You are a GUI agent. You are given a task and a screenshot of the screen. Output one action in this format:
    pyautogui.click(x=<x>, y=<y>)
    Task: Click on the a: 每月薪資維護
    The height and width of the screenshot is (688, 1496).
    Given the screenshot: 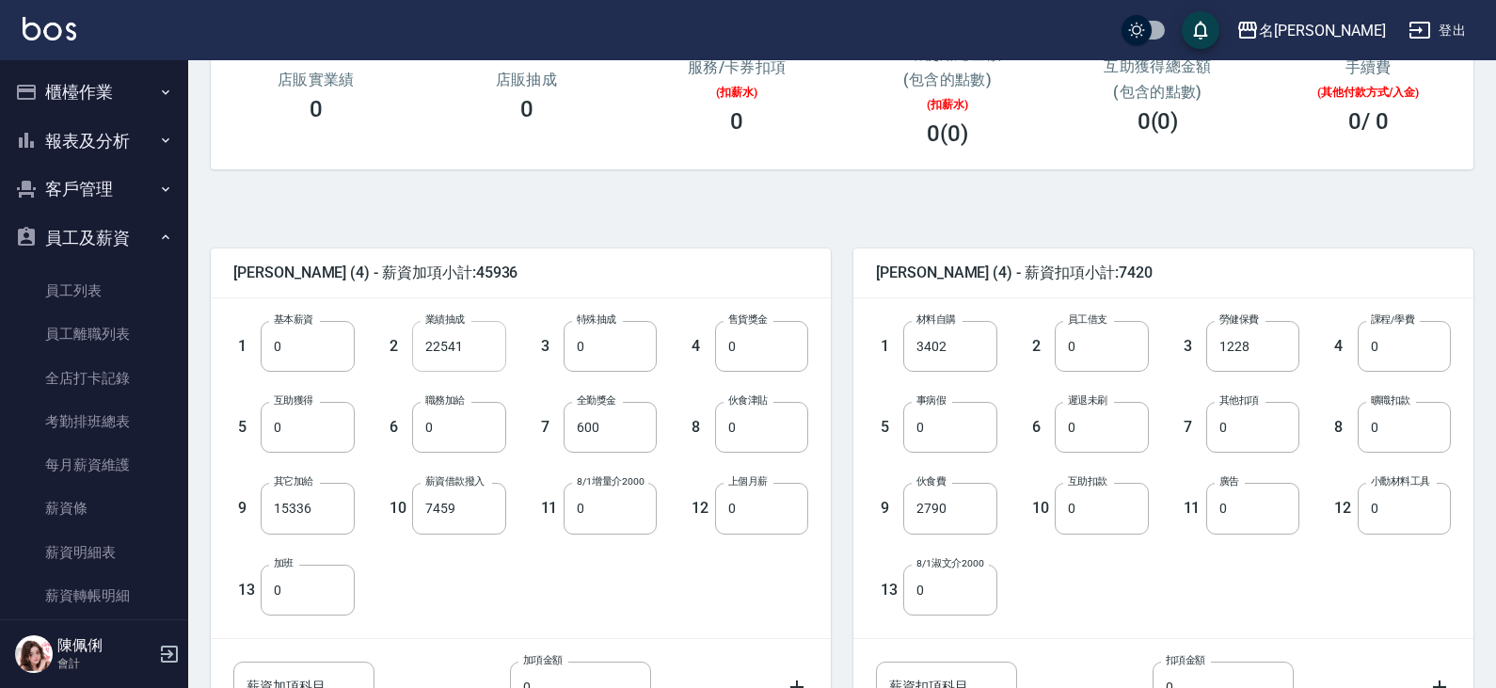 What is the action you would take?
    pyautogui.click(x=94, y=465)
    